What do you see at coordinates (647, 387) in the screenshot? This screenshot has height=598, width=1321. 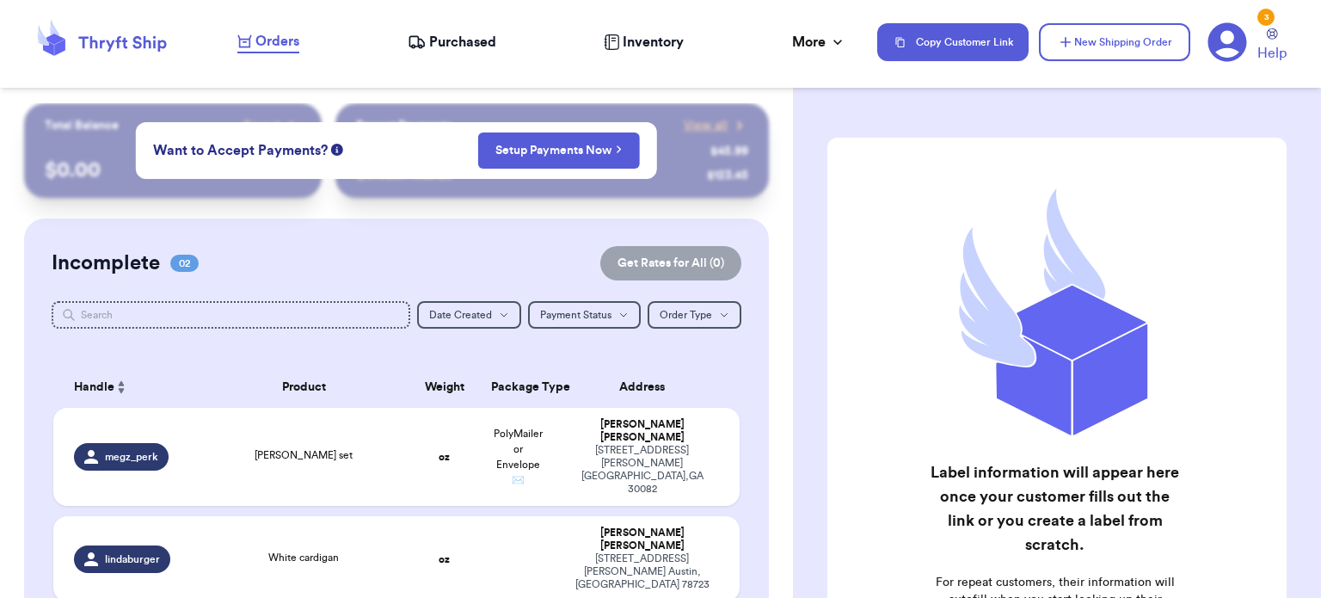 I see `th: Address` at bounding box center [647, 387].